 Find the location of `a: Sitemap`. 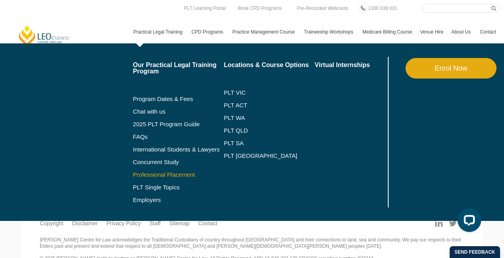

a: Sitemap is located at coordinates (179, 223).